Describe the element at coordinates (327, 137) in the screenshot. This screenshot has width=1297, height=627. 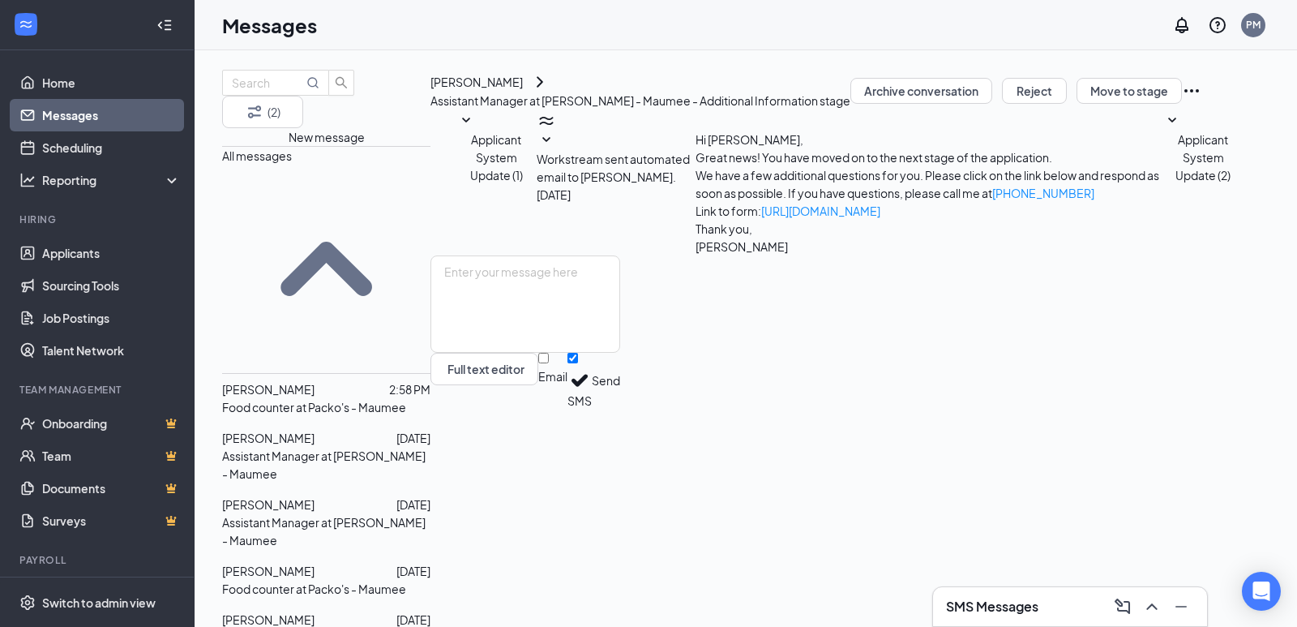
I see `button: New message` at that location.